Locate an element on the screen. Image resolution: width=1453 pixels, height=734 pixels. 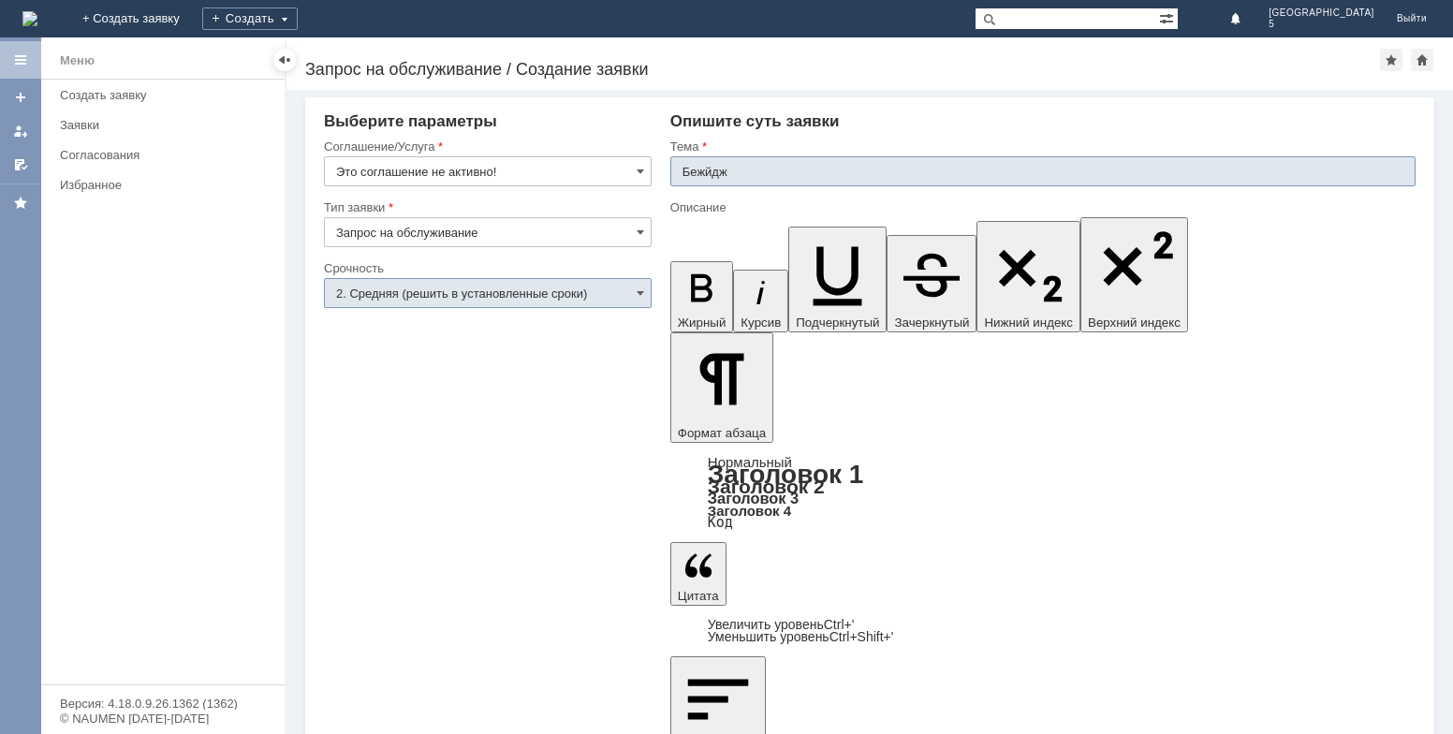
div: Сделать домашней страницей is located at coordinates (1422, 60).